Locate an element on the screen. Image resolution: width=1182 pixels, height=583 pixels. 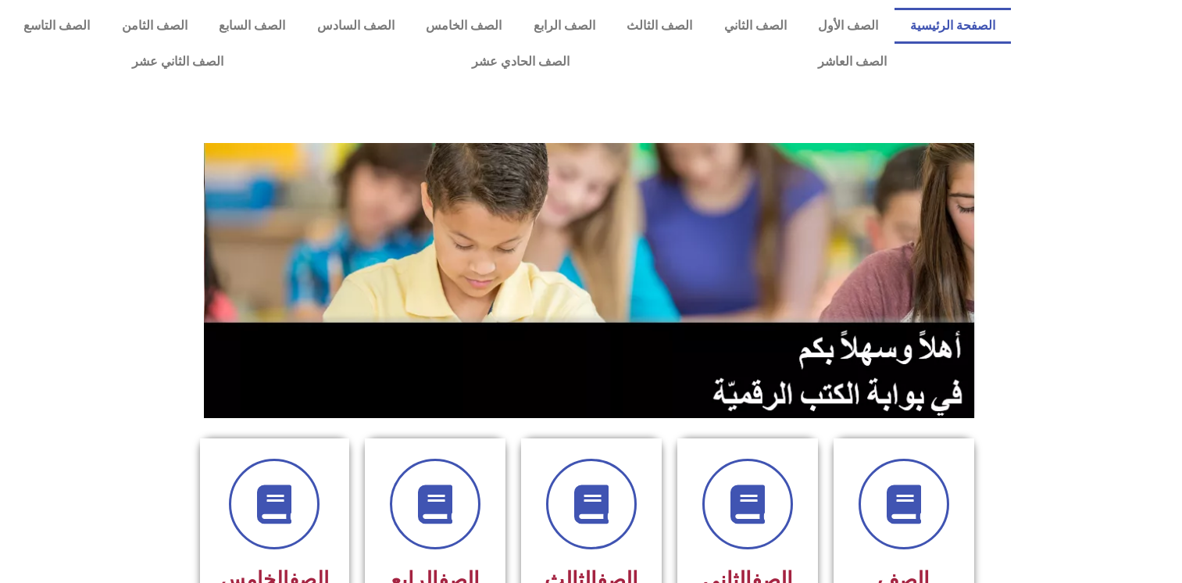
a: الصف التاسع is located at coordinates (57, 26).